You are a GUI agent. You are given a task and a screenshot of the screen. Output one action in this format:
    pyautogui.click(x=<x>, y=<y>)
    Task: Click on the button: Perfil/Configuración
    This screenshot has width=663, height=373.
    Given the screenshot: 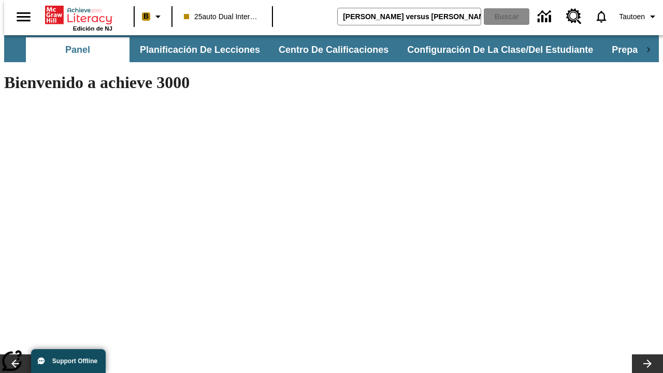 What is the action you would take?
    pyautogui.click(x=638, y=17)
    